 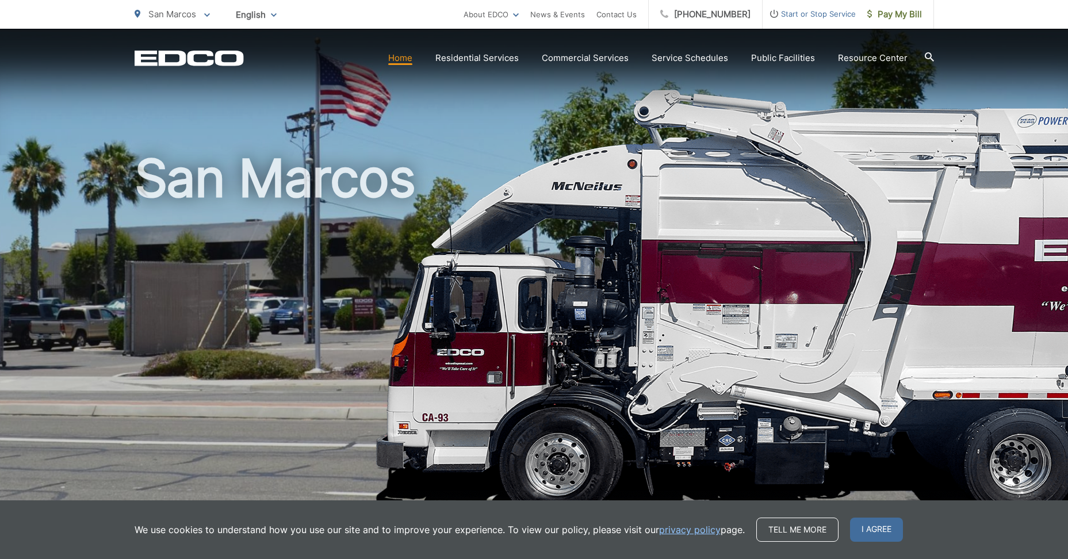 I want to click on span: San Marcos, so click(x=172, y=14).